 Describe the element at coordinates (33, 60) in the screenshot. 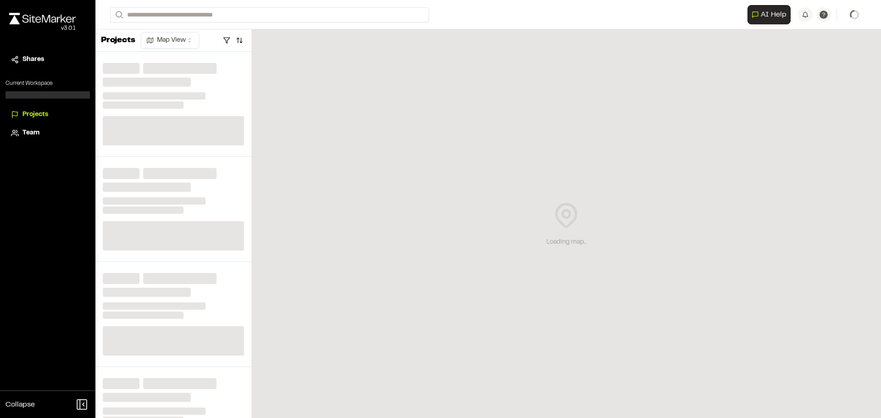

I see `span: Shares` at that location.